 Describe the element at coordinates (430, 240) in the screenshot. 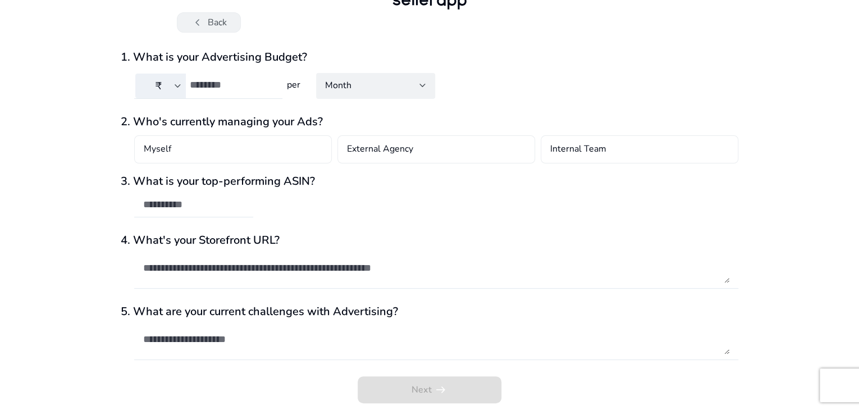

I see `h3: 4. What's your Storefront URL?` at that location.